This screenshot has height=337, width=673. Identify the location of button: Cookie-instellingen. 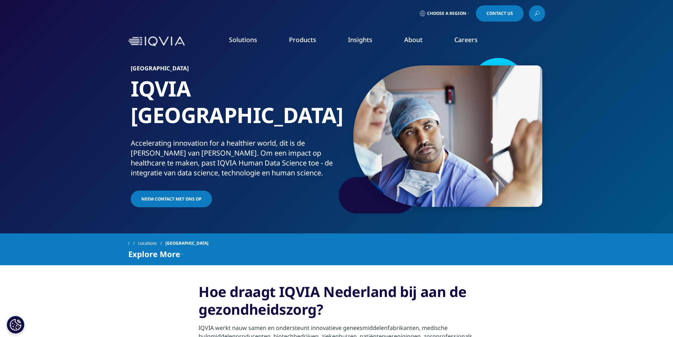
(16, 324).